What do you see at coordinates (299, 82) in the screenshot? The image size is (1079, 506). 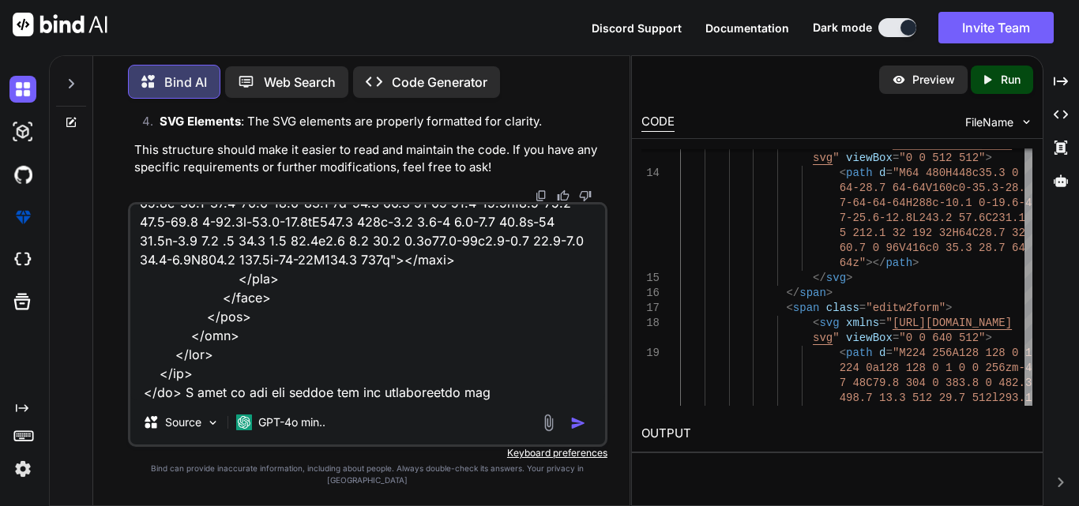 I see `p: Web Search` at bounding box center [299, 82].